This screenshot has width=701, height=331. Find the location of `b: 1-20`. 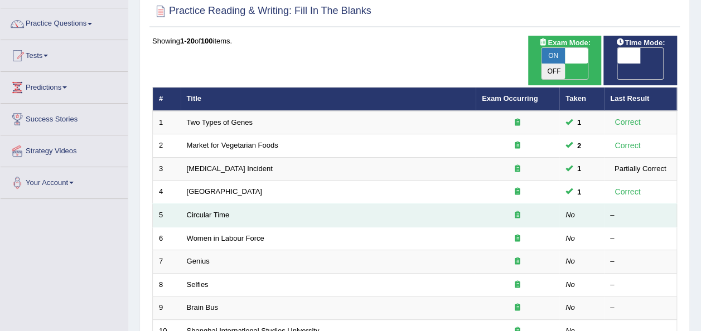

b: 1-20 is located at coordinates (187, 41).